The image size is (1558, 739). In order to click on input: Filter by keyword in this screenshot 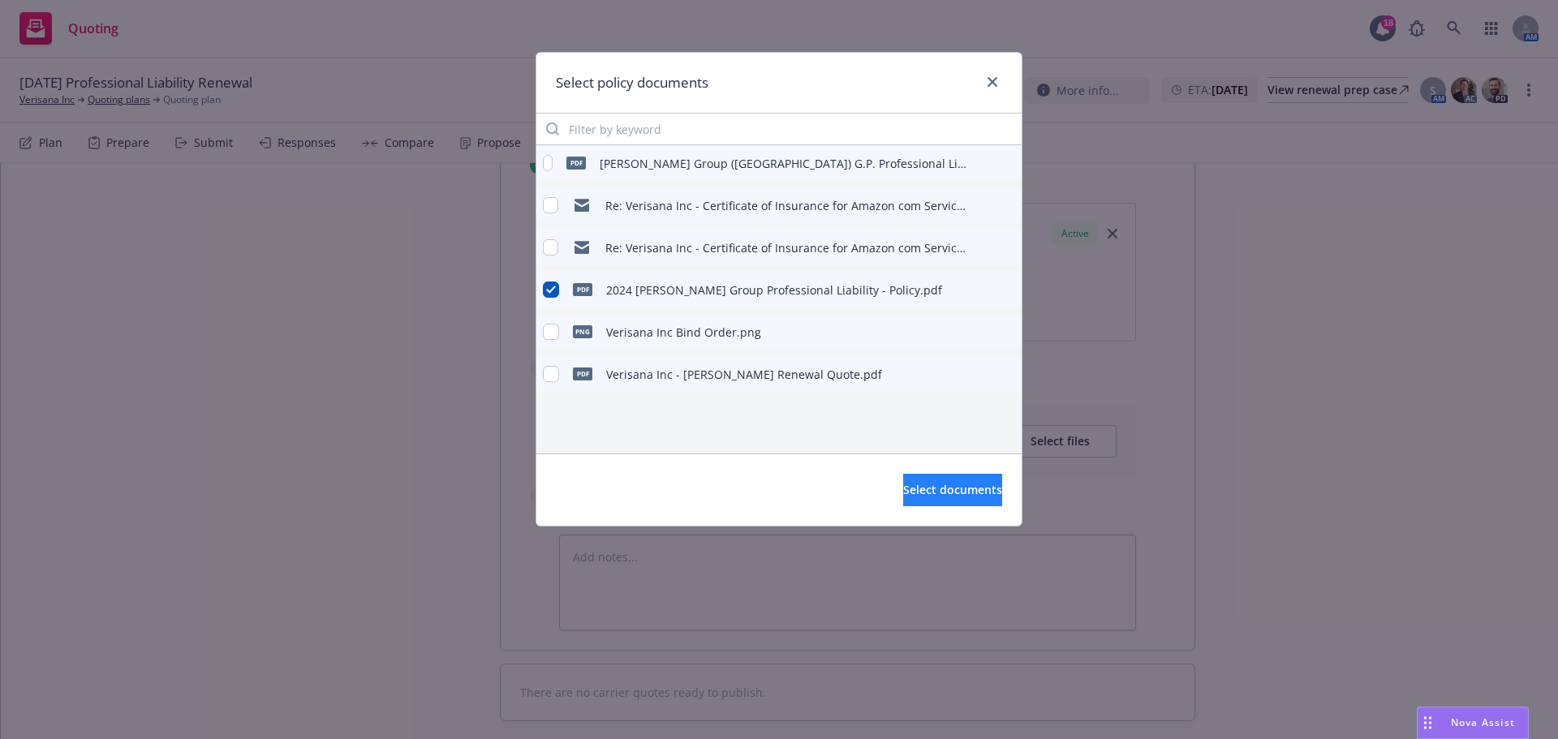, I will do `click(779, 129)`.